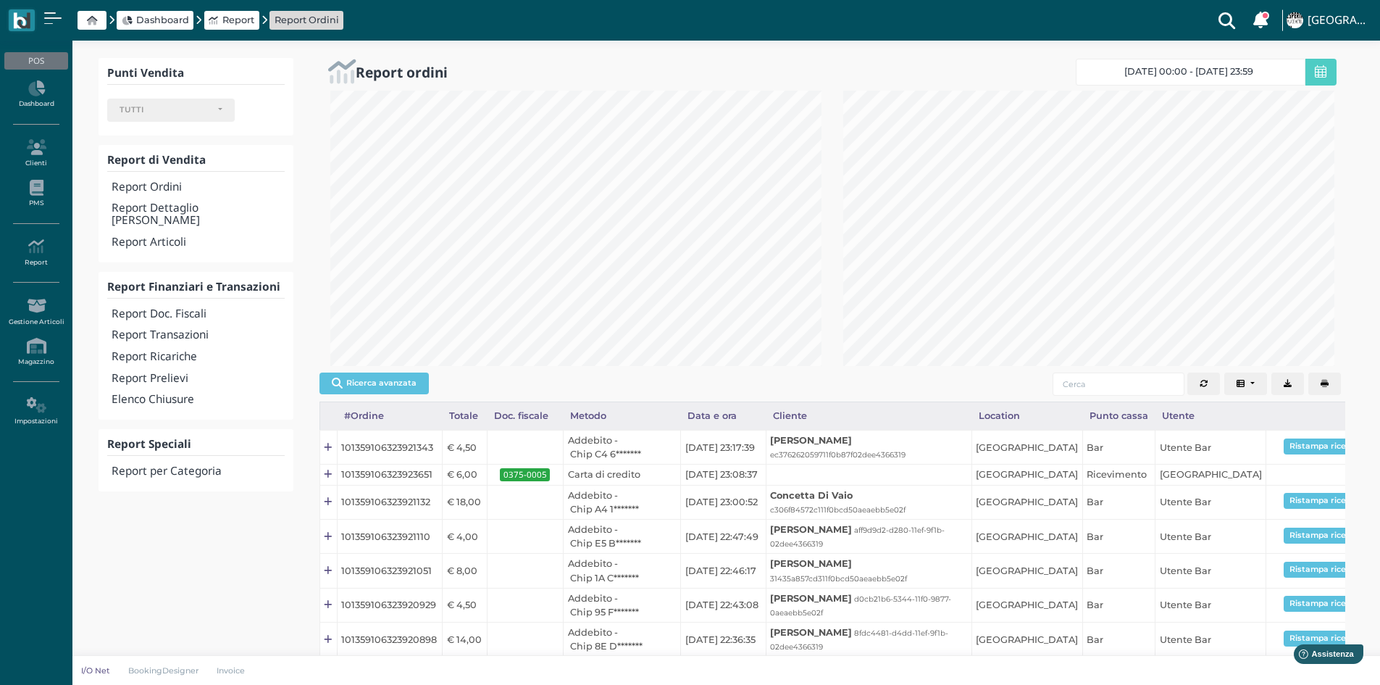  What do you see at coordinates (389, 416) in the screenshot?
I see `div: #Ordine` at bounding box center [389, 416].